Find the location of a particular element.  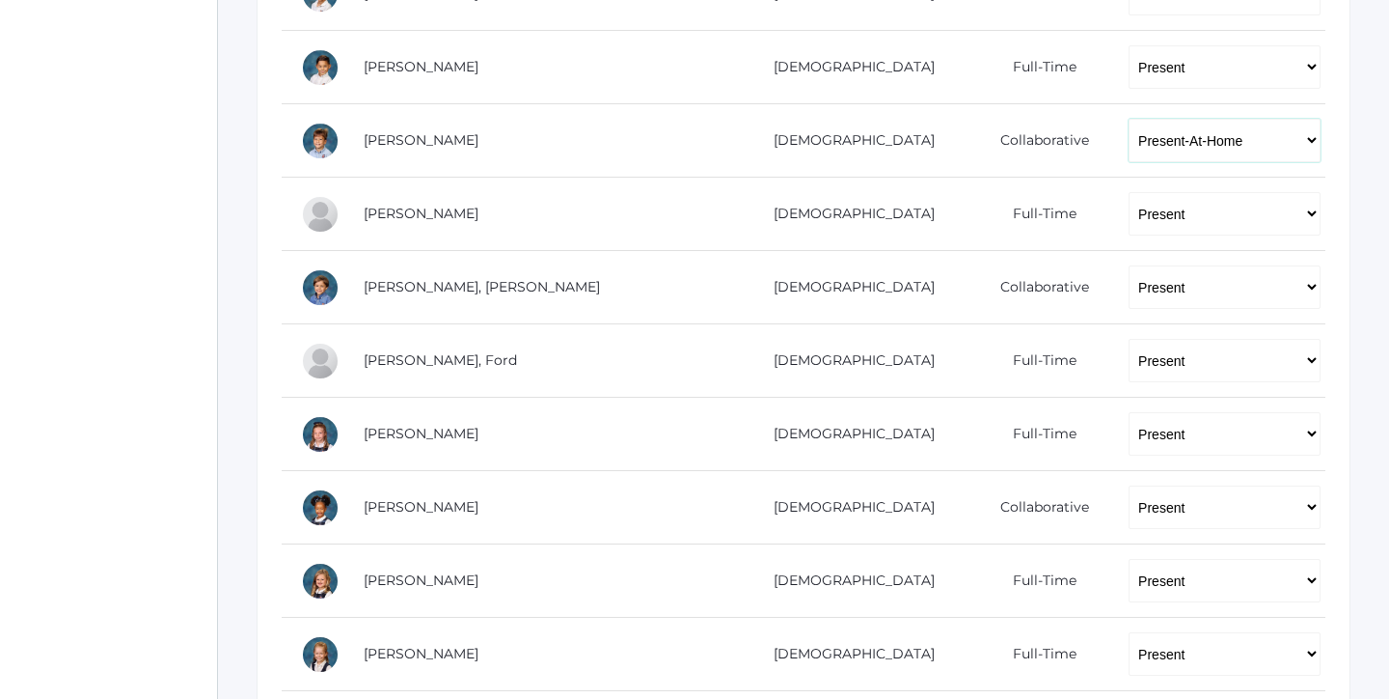

div: Lyla Foster is located at coordinates (320, 434).